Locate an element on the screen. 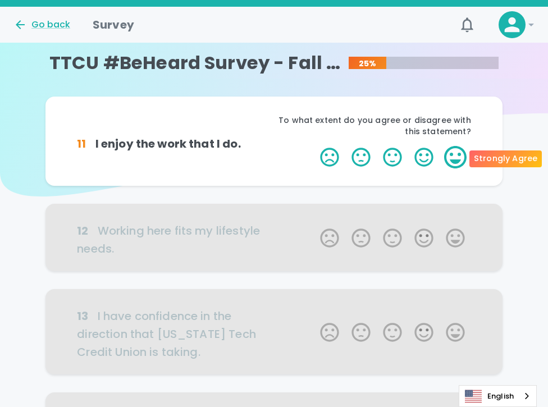  div: 11 is located at coordinates (81, 144).